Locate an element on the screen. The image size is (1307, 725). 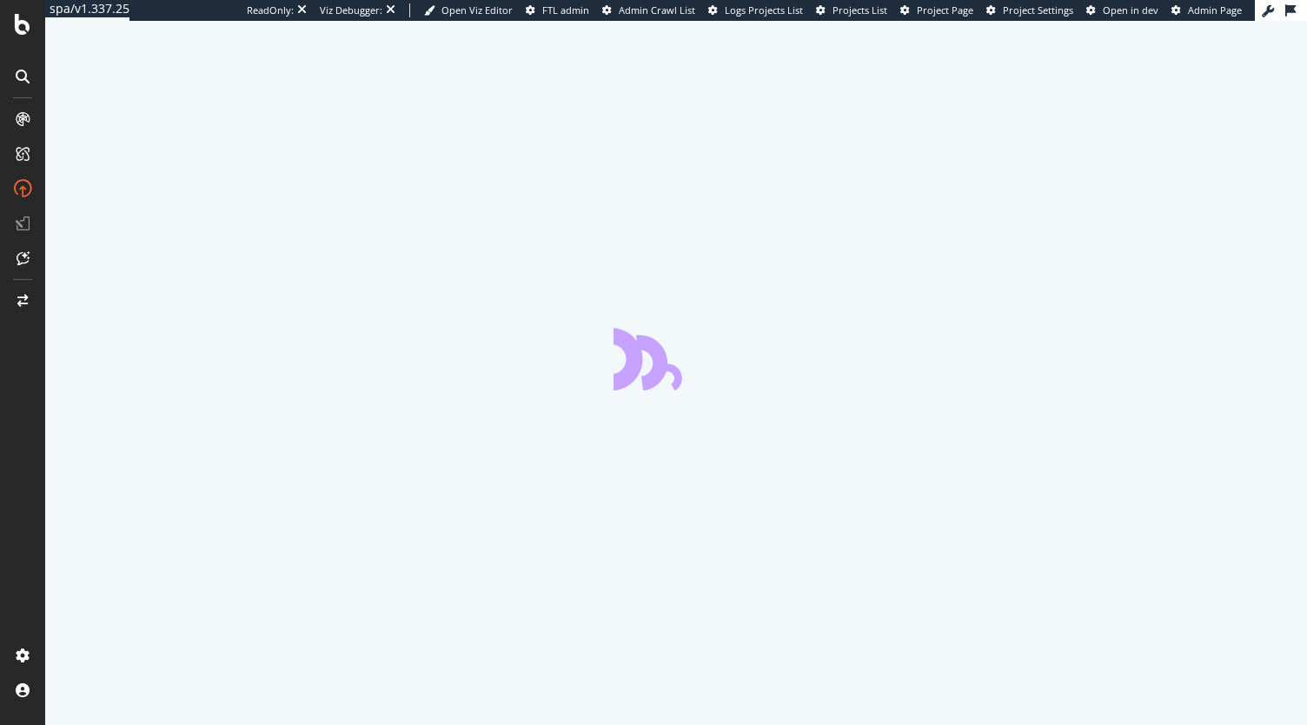
span: Logs Projects List is located at coordinates (764, 10).